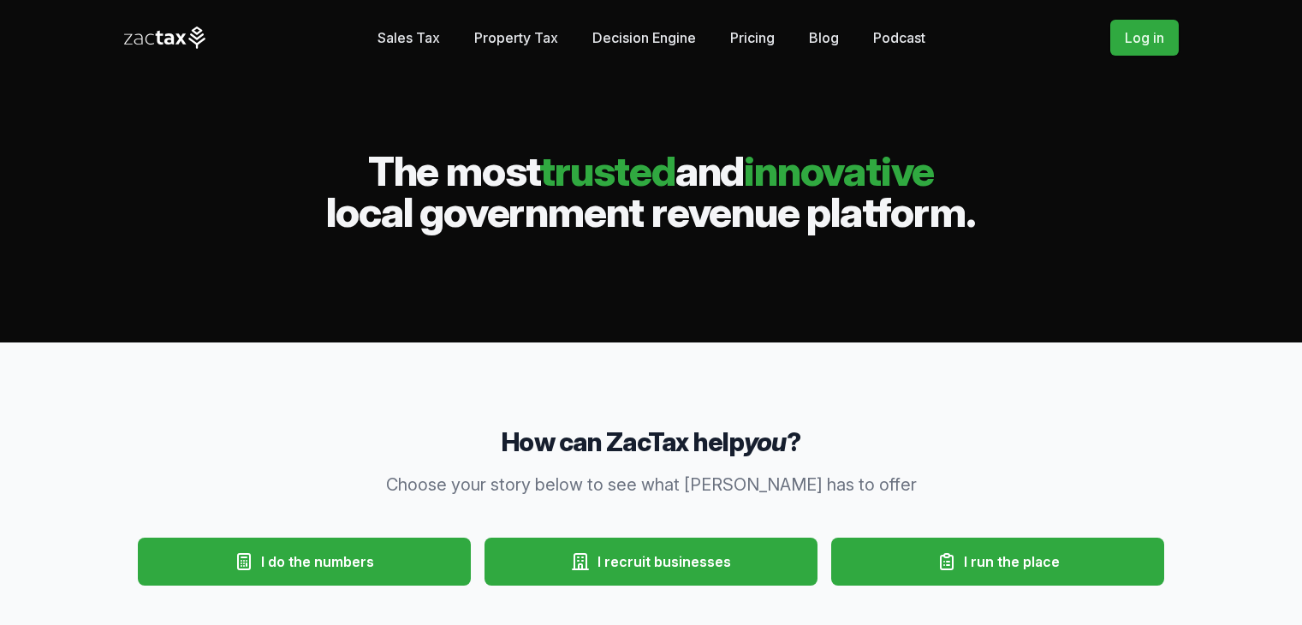 The height and width of the screenshot is (625, 1302). Describe the element at coordinates (664, 562) in the screenshot. I see `span: I recruit businesses` at that location.